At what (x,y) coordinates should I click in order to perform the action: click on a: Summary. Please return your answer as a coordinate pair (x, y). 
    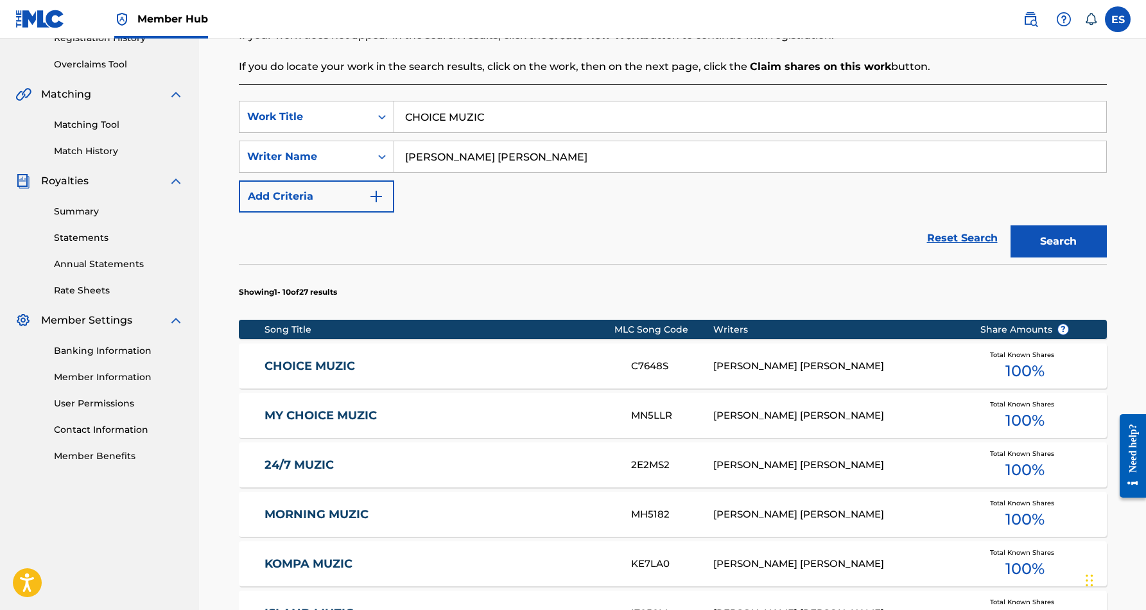
    Looking at the image, I should click on (119, 211).